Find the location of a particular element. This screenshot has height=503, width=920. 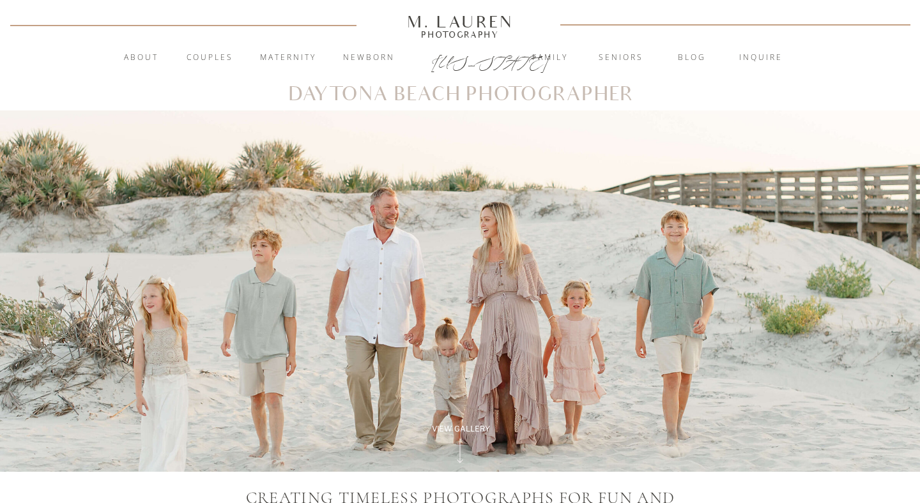

h1: Daytona Beach Photographer is located at coordinates (460, 95).